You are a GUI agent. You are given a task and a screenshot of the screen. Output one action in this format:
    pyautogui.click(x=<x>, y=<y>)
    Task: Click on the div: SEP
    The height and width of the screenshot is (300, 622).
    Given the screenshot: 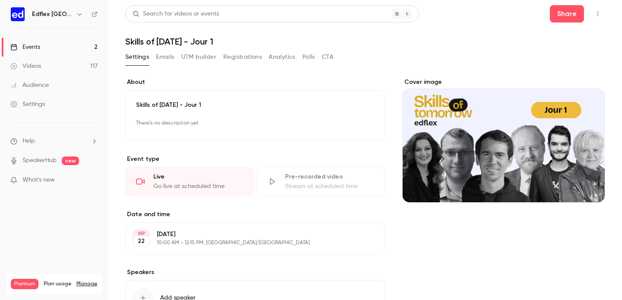 What is the action you would take?
    pyautogui.click(x=141, y=233)
    